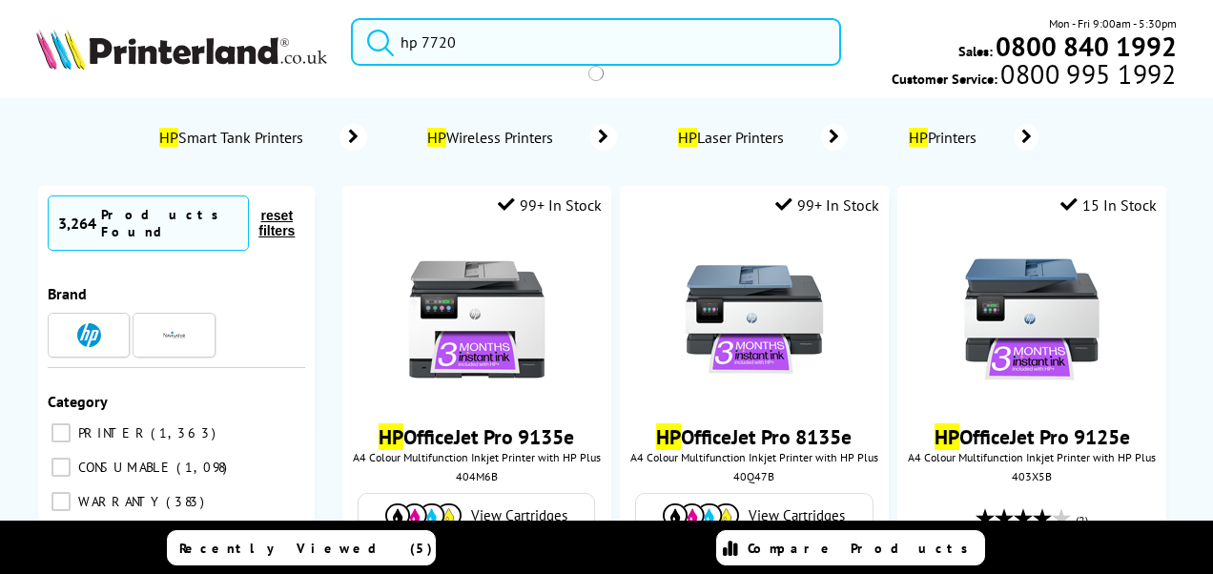 The width and height of the screenshot is (1213, 574). Describe the element at coordinates (971, 137) in the screenshot. I see `a: HPPrinters` at that location.